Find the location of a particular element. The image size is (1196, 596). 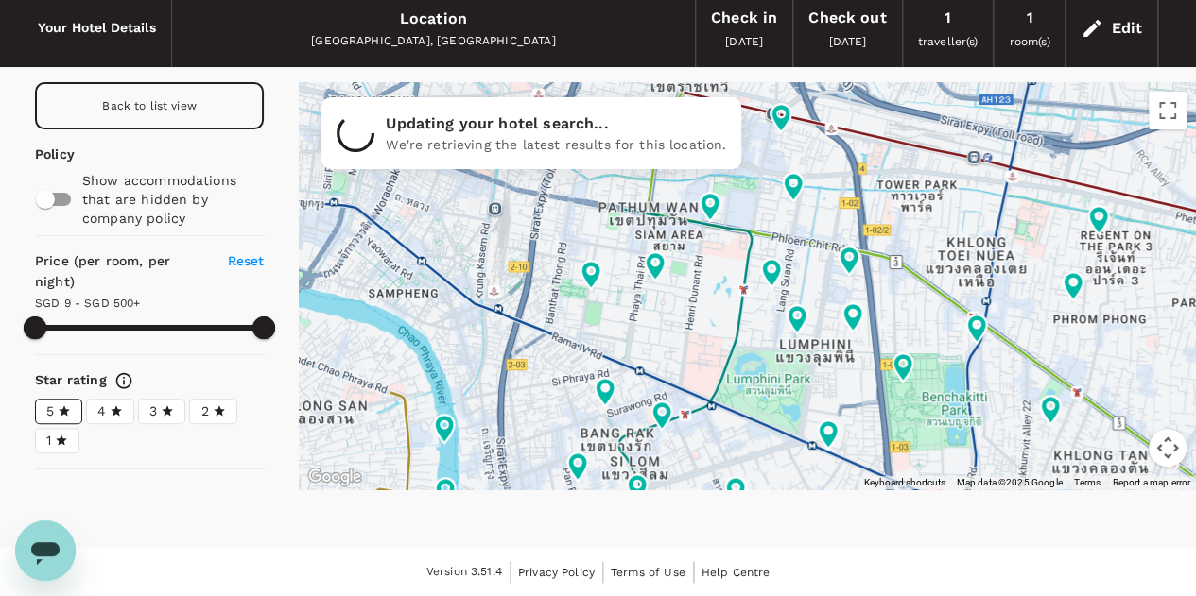

button: Keyboard shortcuts is located at coordinates (904, 483).